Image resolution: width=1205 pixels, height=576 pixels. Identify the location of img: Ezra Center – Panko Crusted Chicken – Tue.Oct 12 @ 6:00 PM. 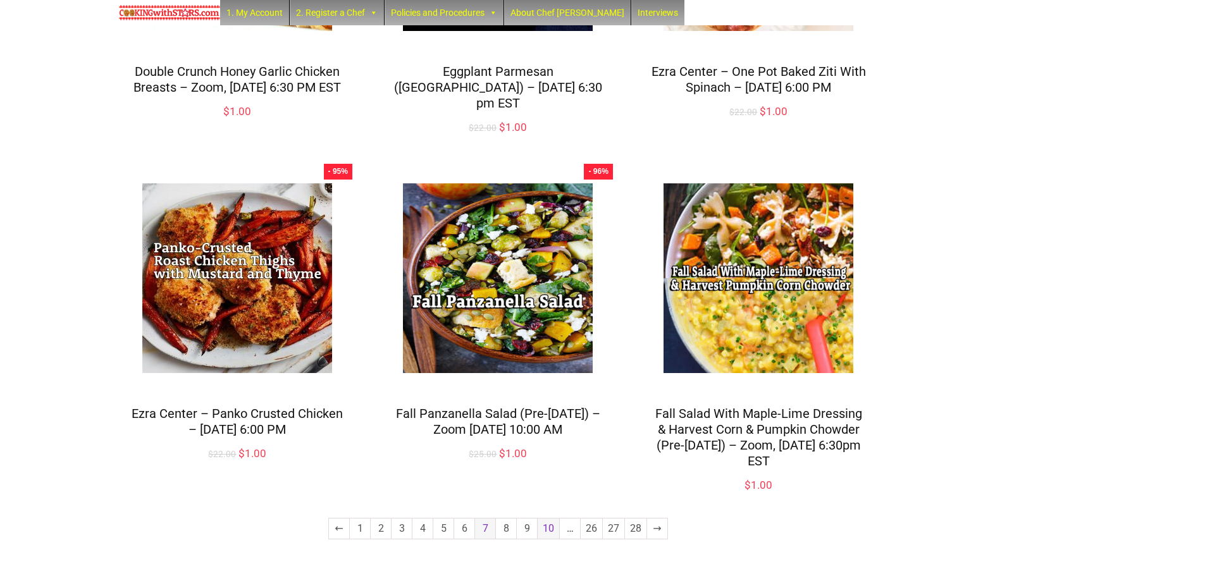
(237, 278).